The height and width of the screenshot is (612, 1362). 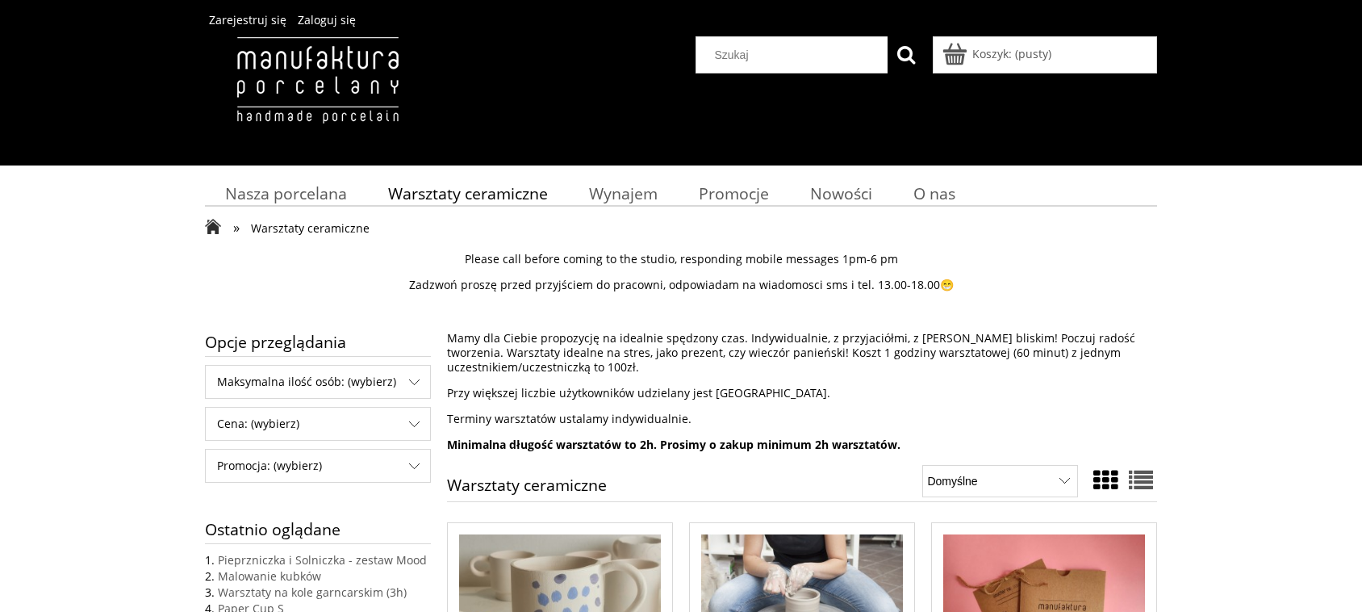 What do you see at coordinates (318, 466) in the screenshot?
I see `span: Promocja: (wybierz)` at bounding box center [318, 466].